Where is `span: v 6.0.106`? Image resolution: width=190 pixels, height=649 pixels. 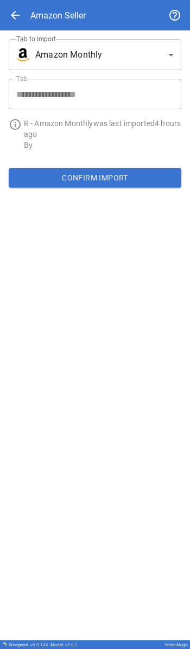
span: v 6.0.106 is located at coordinates (39, 645).